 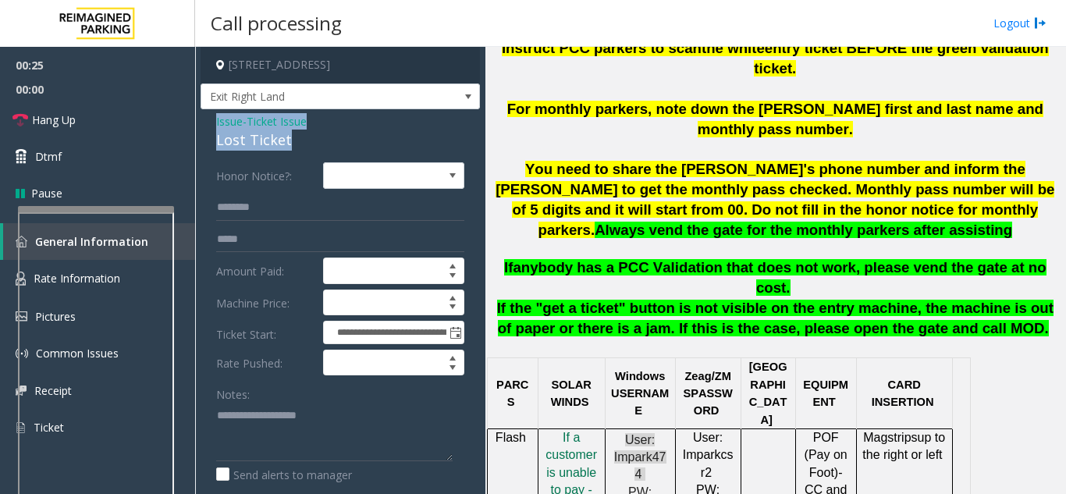 I want to click on span: anybody has a PCC Validation that does not work, please vend the gate at no cost., so click(x=779, y=277).